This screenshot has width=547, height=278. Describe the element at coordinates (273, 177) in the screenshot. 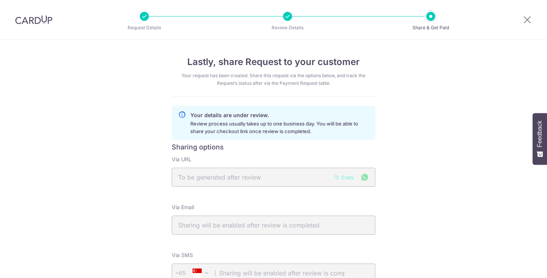

I see `input: To be generated after review` at that location.